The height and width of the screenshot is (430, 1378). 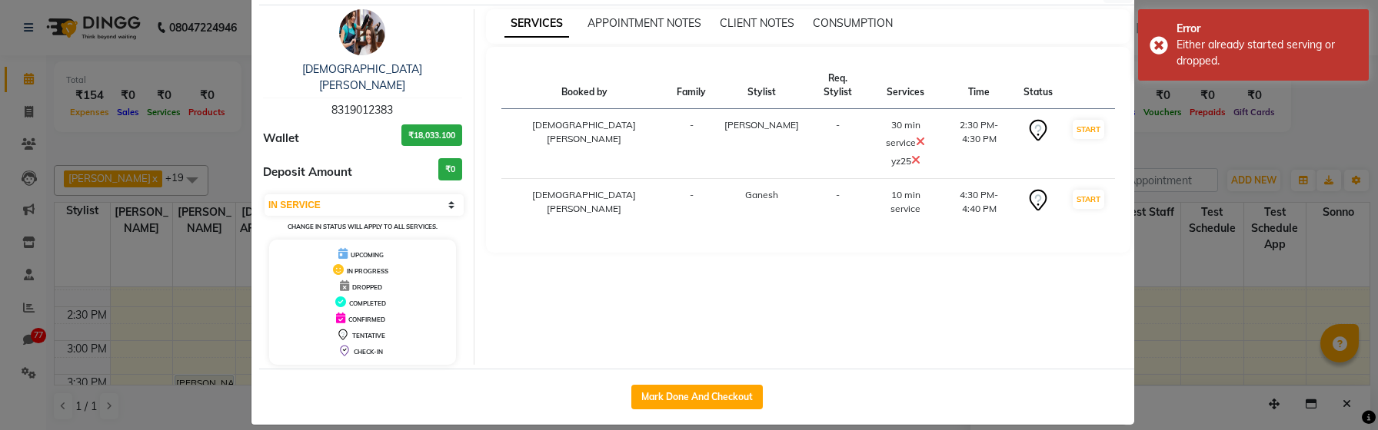 What do you see at coordinates (450, 169) in the screenshot?
I see `h3: ₹0` at bounding box center [450, 169].